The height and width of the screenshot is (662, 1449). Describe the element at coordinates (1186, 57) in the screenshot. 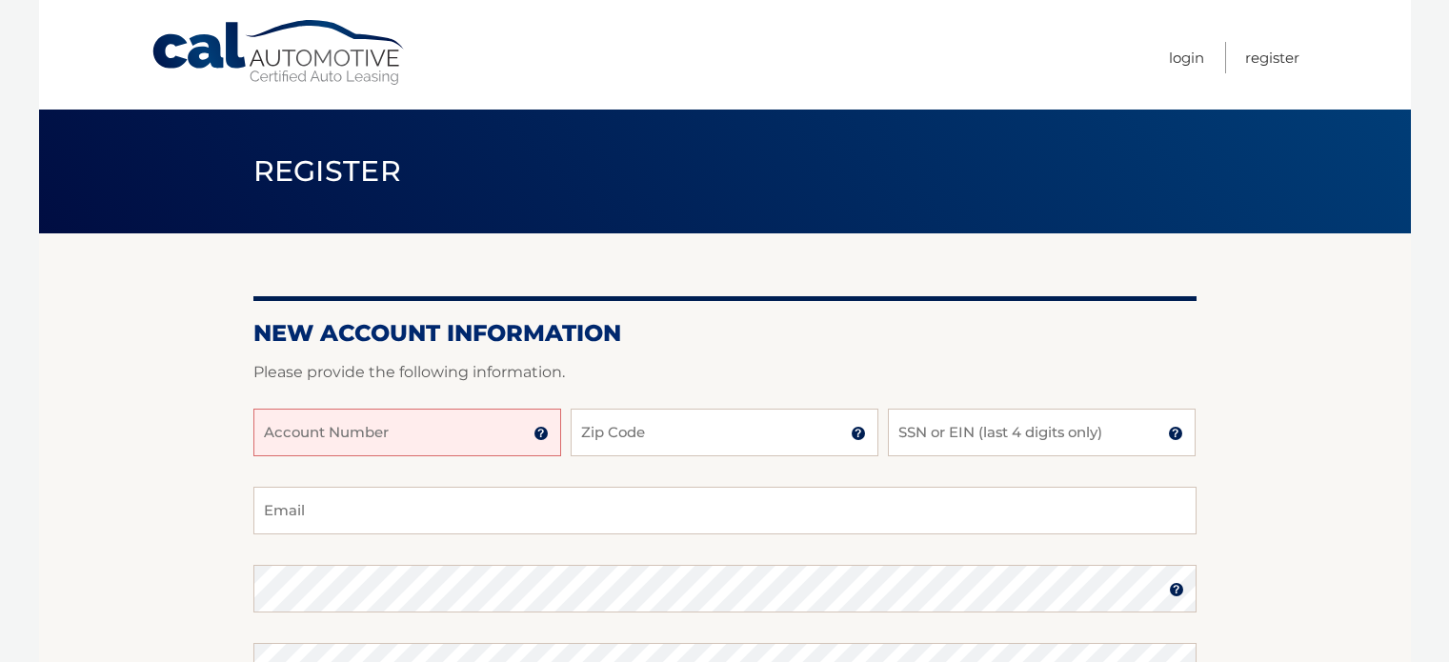

I see `a: Login` at that location.